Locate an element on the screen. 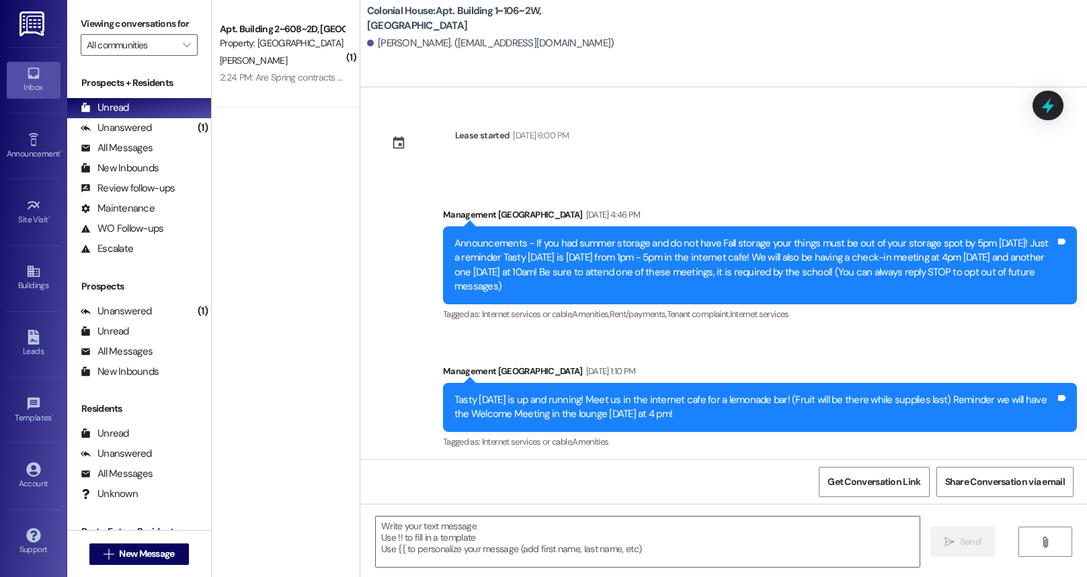 This screenshot has width=1087, height=577. a: Account is located at coordinates (34, 477).